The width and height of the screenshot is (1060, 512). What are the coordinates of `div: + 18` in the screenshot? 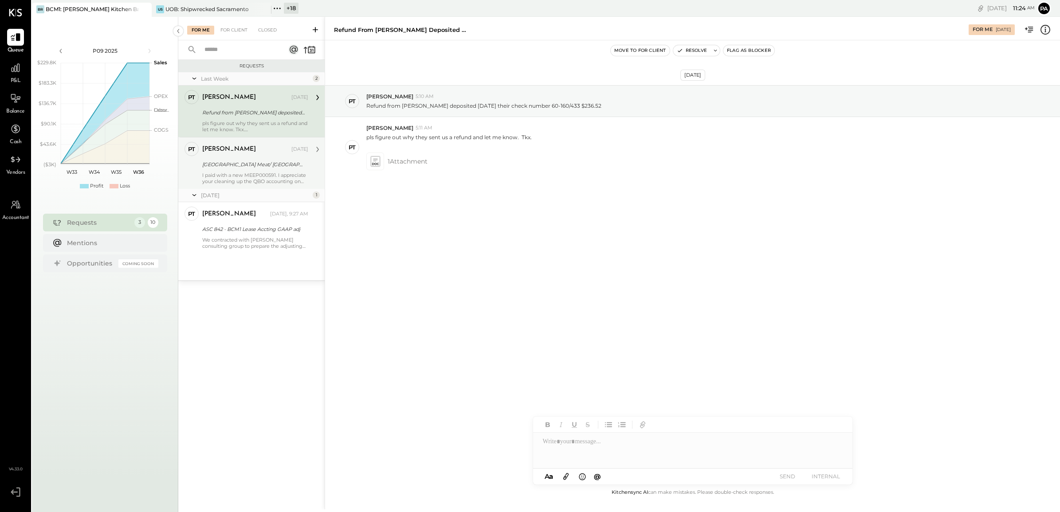 It's located at (291, 8).